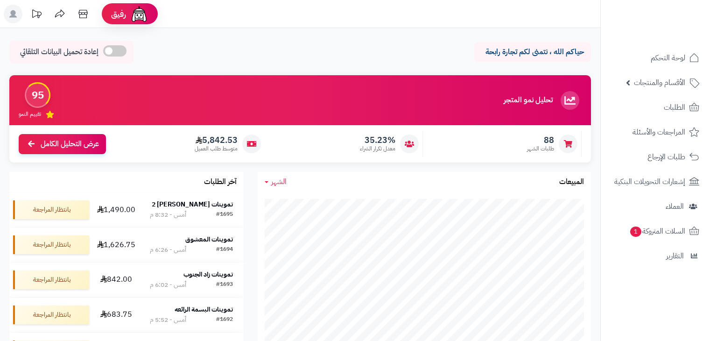 The width and height of the screenshot is (710, 341). What do you see at coordinates (168, 215) in the screenshot?
I see `div: أمس - 8:32 م` at bounding box center [168, 215].